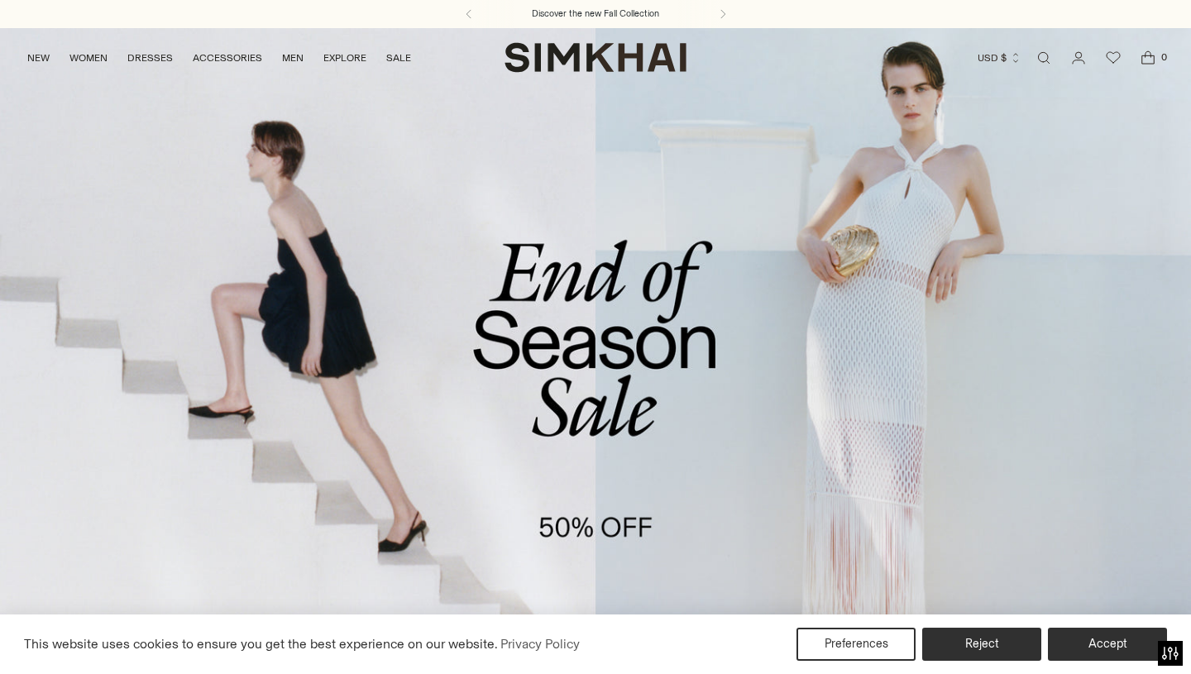  I want to click on a: Go to the account page, so click(1078, 58).